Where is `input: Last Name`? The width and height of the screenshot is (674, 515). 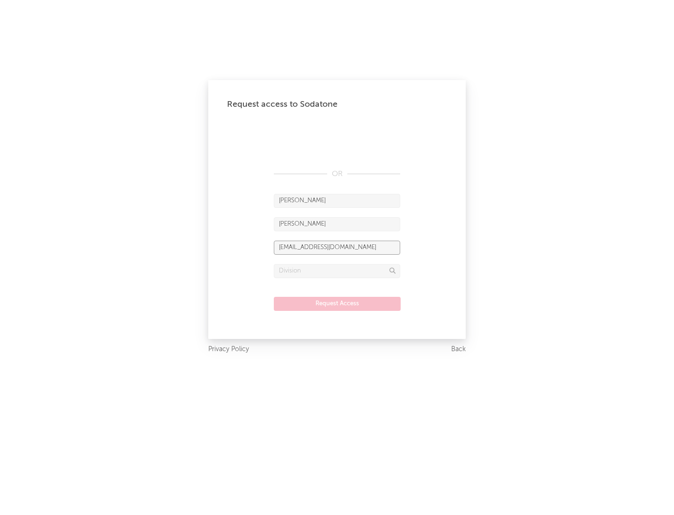 input: Last Name is located at coordinates (337, 224).